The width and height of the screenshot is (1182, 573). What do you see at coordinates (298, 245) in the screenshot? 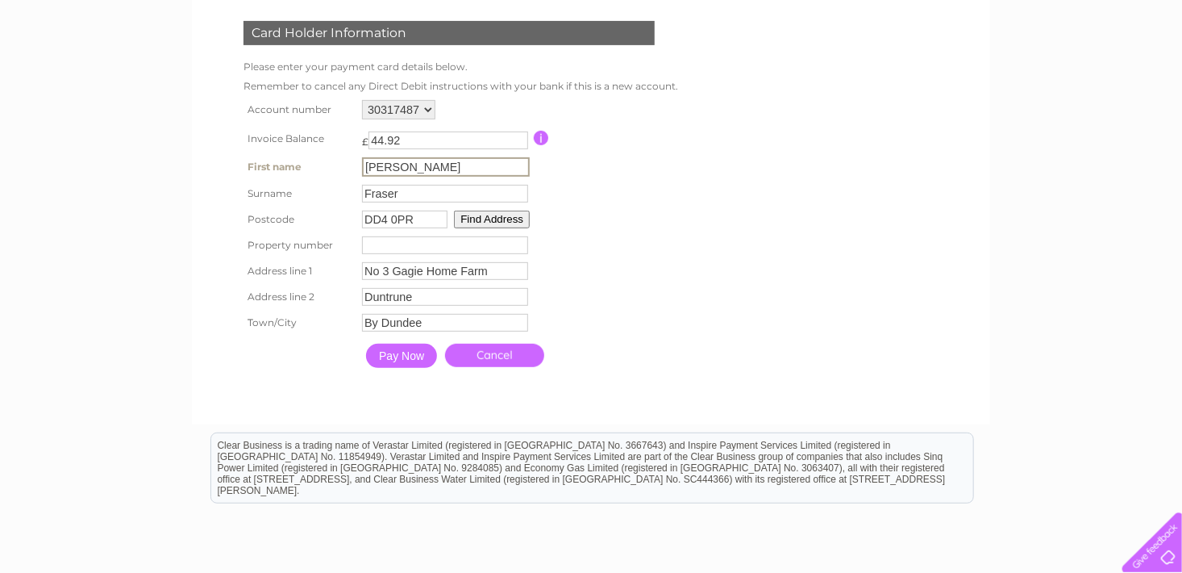
I see `th: Property number` at bounding box center [298, 245].